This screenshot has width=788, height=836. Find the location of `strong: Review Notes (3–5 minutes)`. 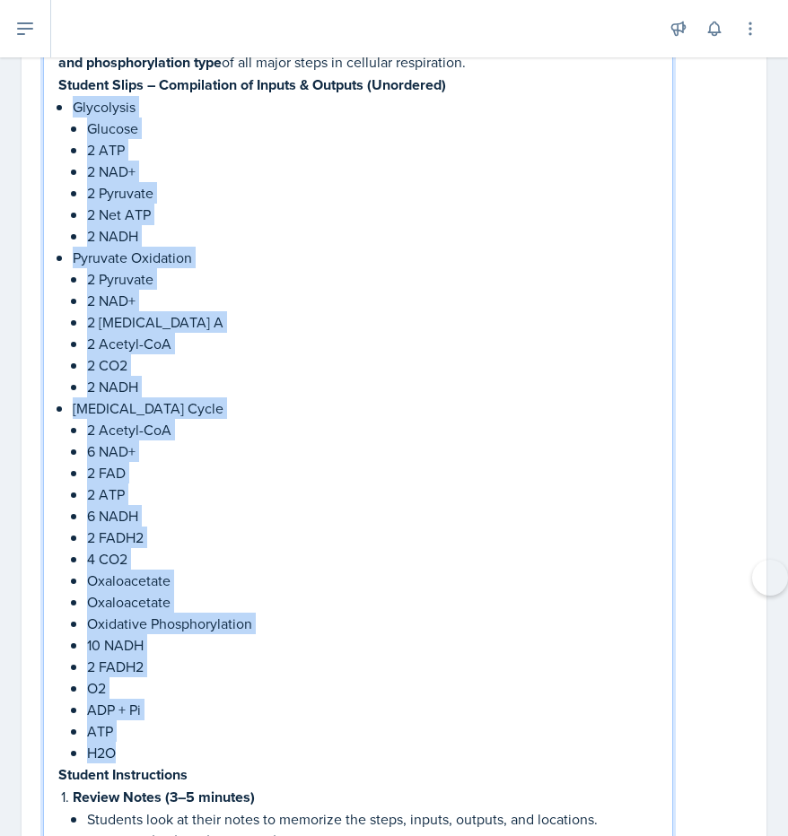

strong: Review Notes (3–5 minutes) is located at coordinates (163, 796).